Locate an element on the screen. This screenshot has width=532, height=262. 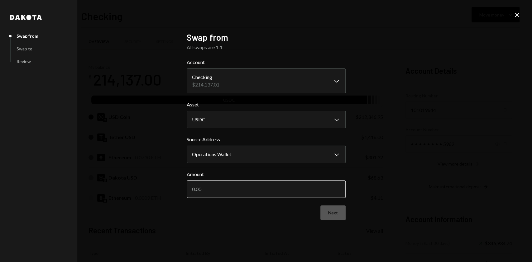
div: All swaps are 1:1 is located at coordinates (266, 47).